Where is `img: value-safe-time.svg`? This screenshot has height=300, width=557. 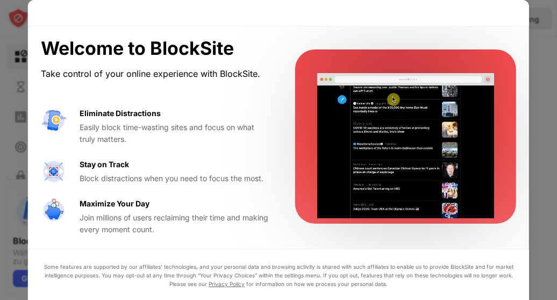 img: value-safe-time.svg is located at coordinates (54, 211).